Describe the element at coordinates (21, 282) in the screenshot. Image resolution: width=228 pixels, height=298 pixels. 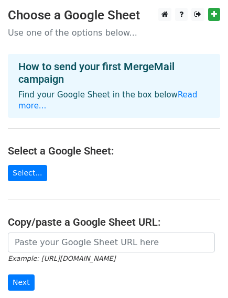
I see `input: Next` at that location.